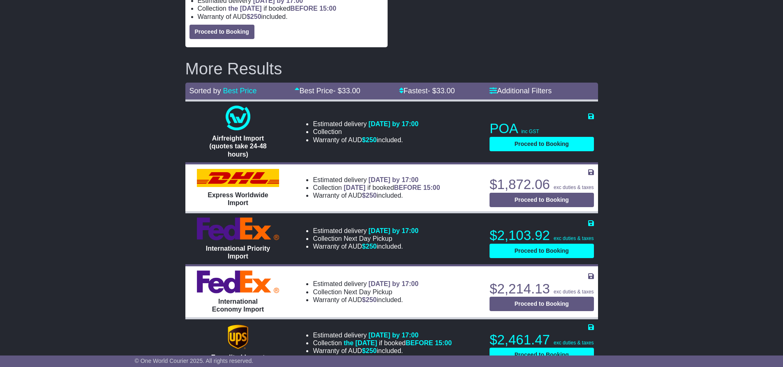 The height and width of the screenshot is (367, 783). I want to click on h2: More Results, so click(392, 69).